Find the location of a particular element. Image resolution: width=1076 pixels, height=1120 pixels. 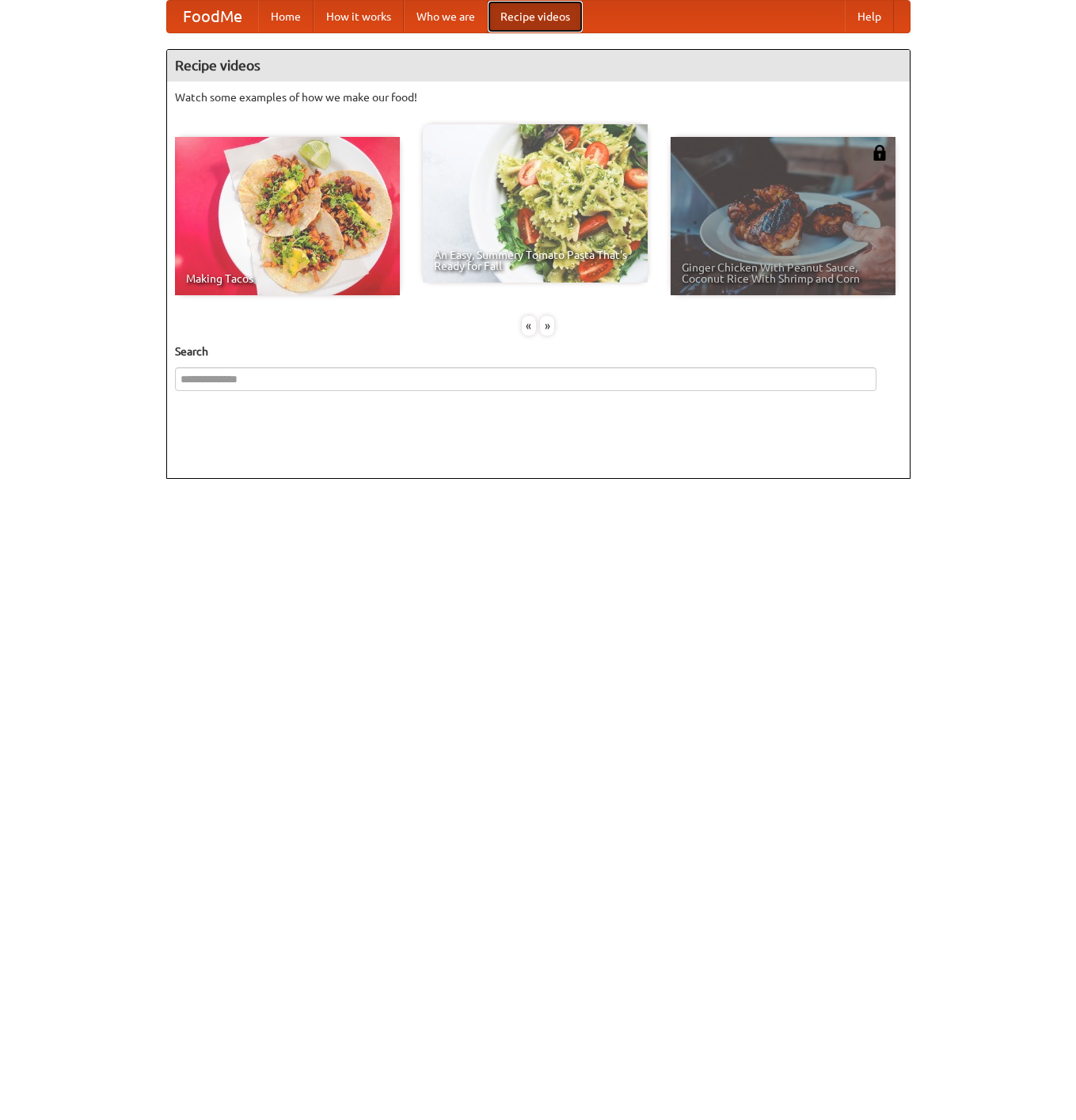

a: An Easy, Summery Tomato Pasta That's Ready for Fall is located at coordinates (535, 203).